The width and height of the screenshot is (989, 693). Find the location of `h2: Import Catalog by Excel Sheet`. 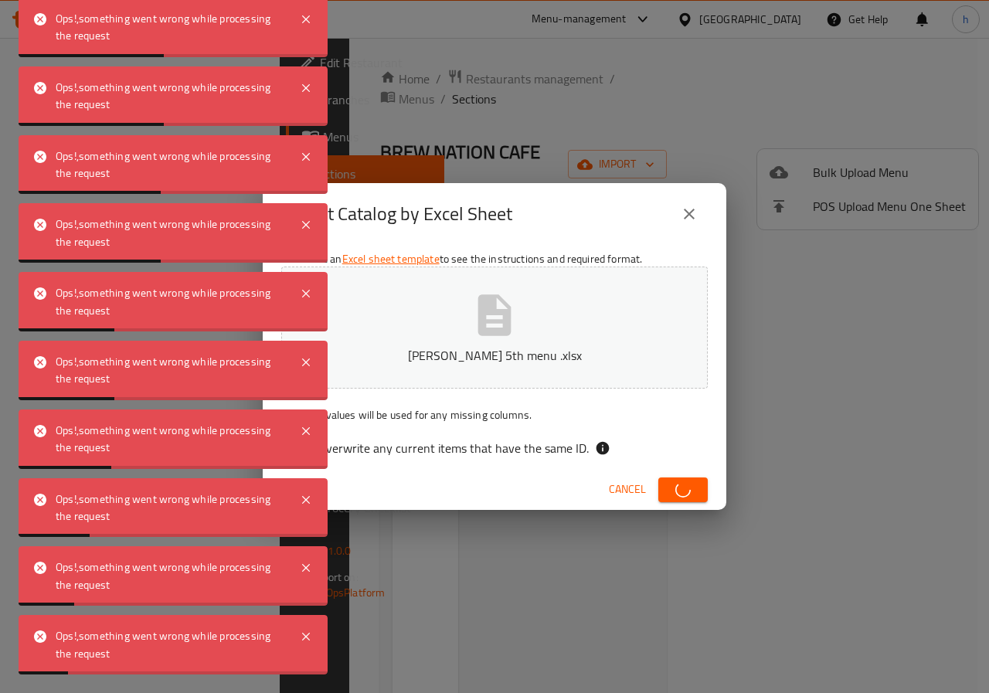

h2: Import Catalog by Excel Sheet is located at coordinates (396, 214).